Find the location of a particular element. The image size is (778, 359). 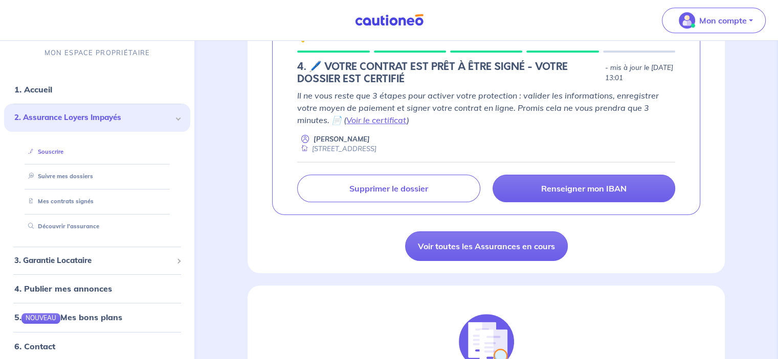

p: Il ne vous reste que 3 étapes pour activer votre protection : valider les informations, enregistr... is located at coordinates (486, 108).